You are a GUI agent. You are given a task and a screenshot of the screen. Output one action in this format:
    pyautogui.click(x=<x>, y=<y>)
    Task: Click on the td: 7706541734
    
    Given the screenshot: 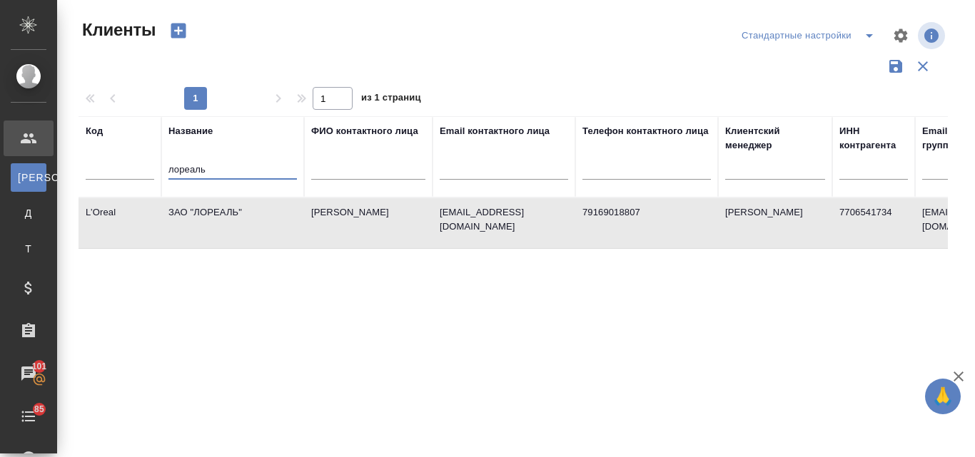 What is the action you would take?
    pyautogui.click(x=873, y=223)
    